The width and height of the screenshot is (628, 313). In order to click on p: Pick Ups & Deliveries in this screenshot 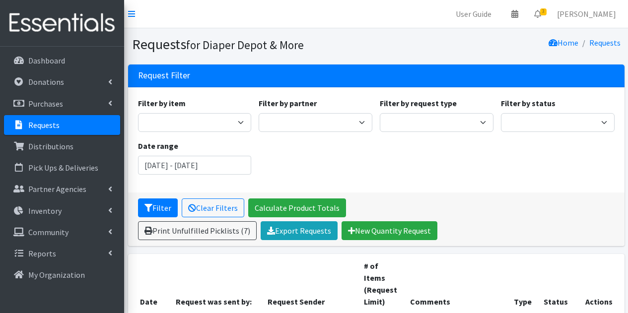, I will do `click(63, 168)`.